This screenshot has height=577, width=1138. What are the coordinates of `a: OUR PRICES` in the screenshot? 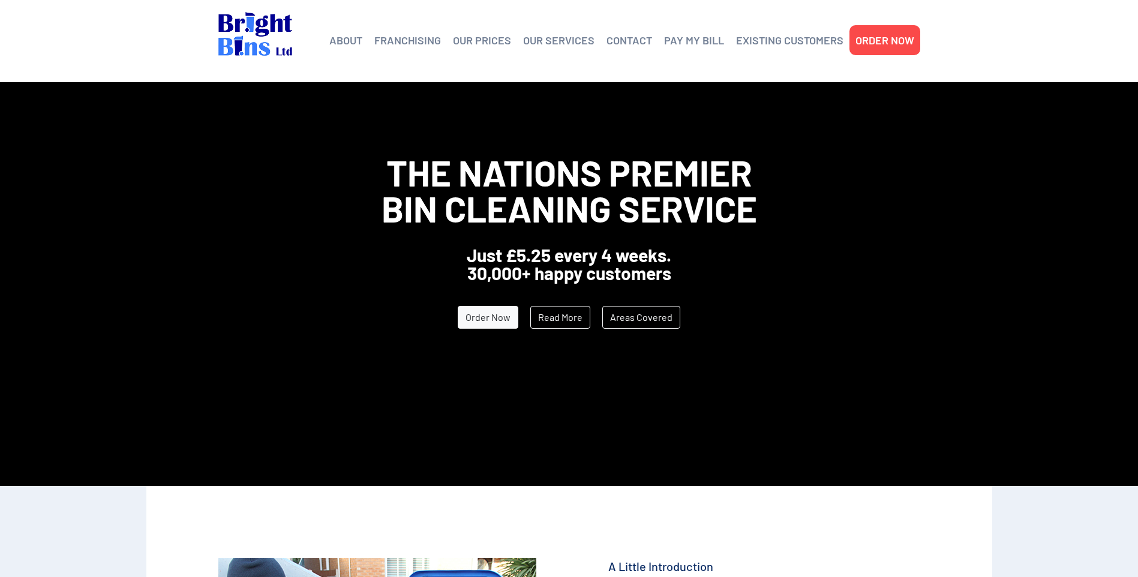 It's located at (482, 40).